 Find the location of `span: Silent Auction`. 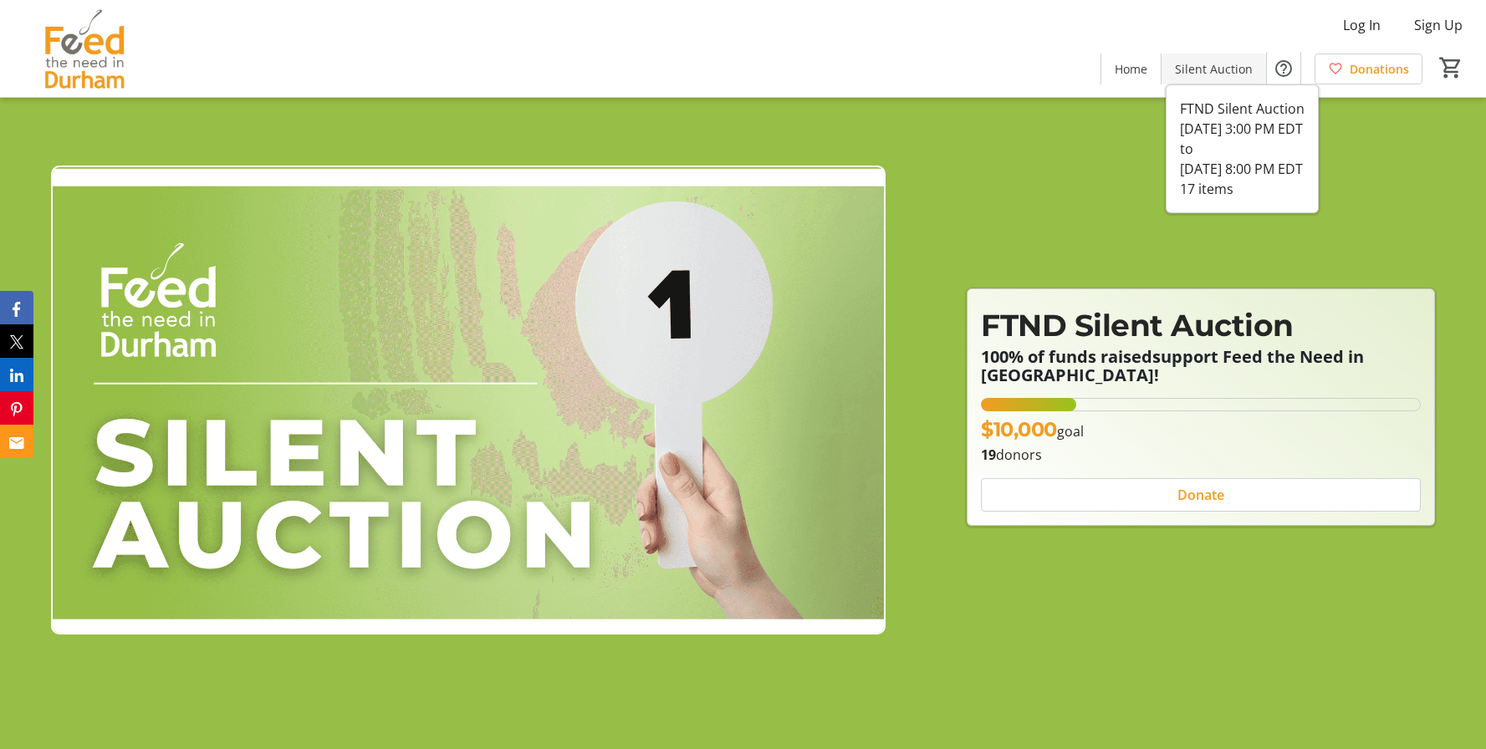

span: Silent Auction is located at coordinates (1213, 69).